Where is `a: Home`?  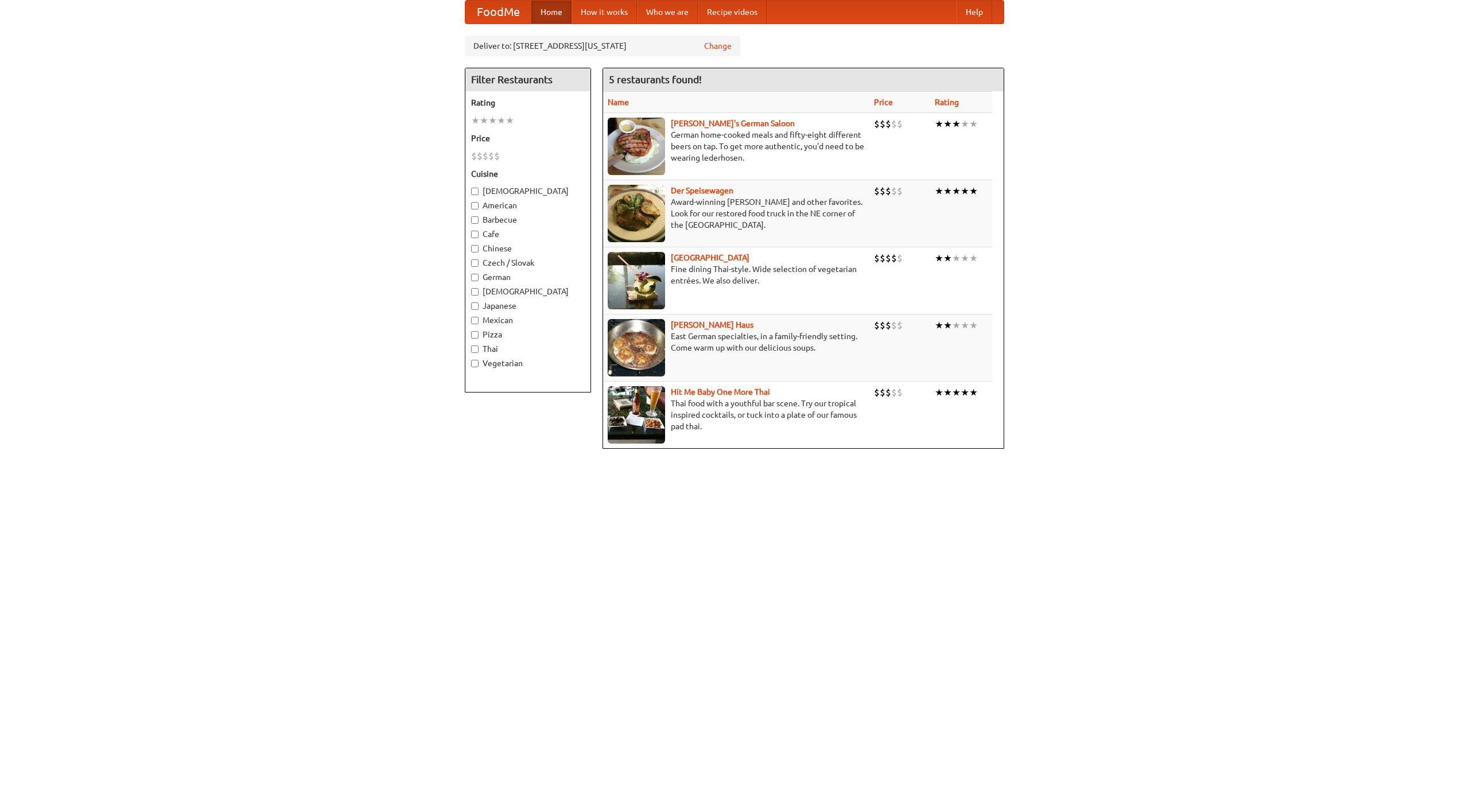
a: Home is located at coordinates (551, 12).